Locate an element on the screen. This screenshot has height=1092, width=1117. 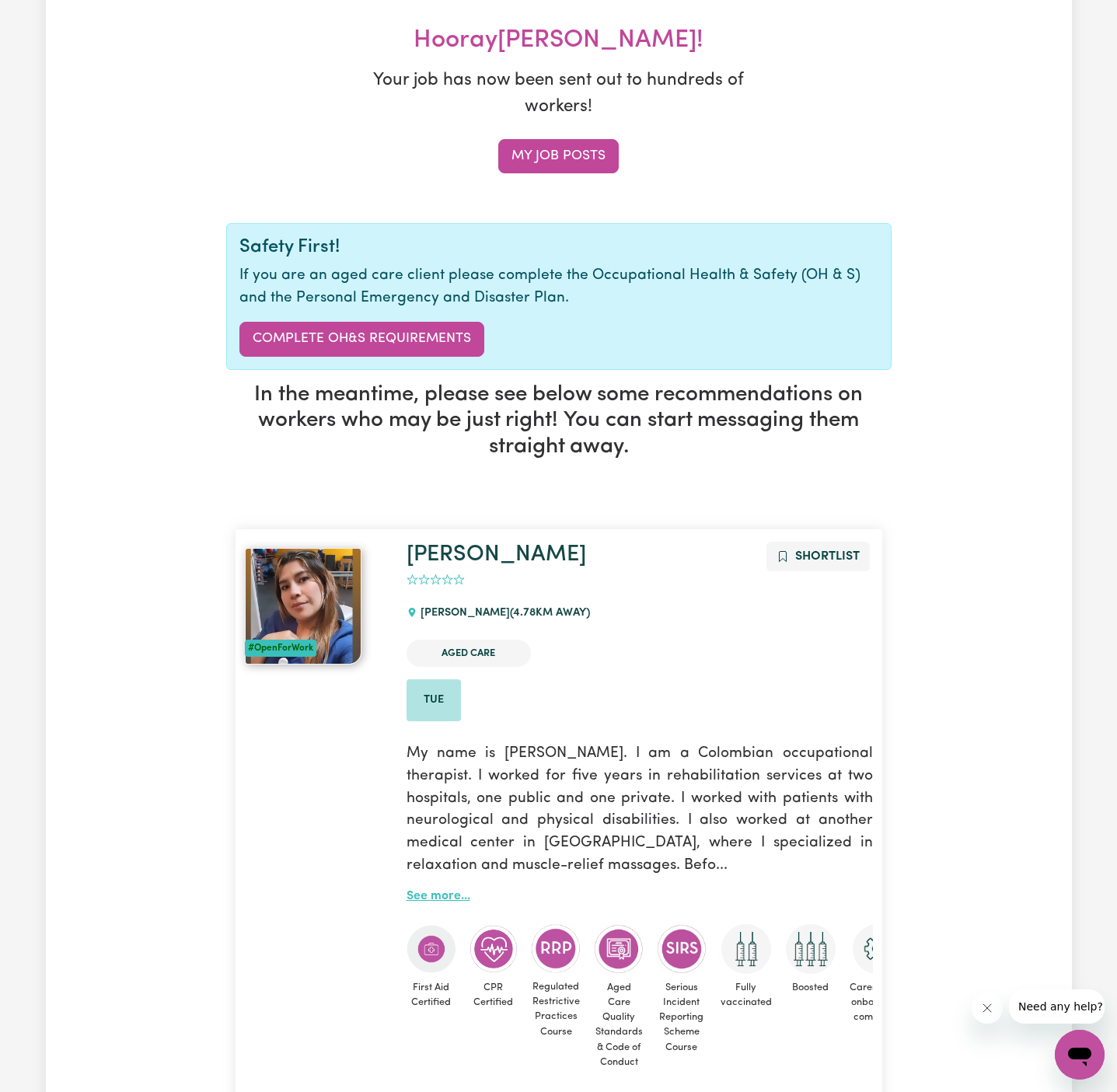
li: Aged Care is located at coordinates (469, 653).